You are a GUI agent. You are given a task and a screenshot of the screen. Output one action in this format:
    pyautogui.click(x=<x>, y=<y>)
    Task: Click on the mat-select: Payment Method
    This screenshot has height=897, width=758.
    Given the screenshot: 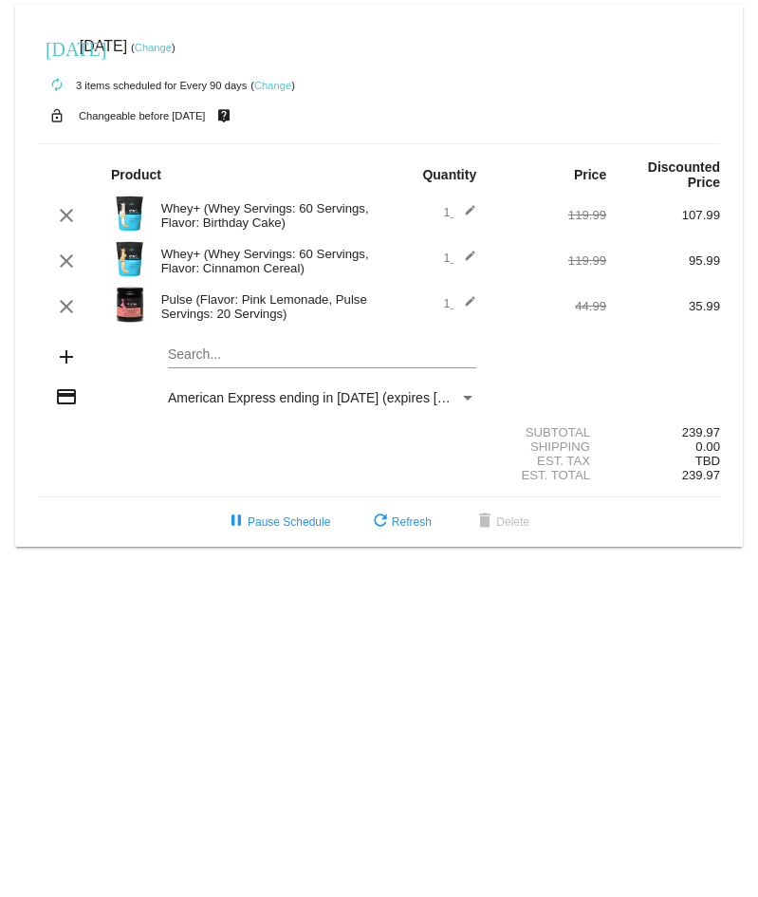 What is the action you would take?
    pyautogui.click(x=322, y=398)
    